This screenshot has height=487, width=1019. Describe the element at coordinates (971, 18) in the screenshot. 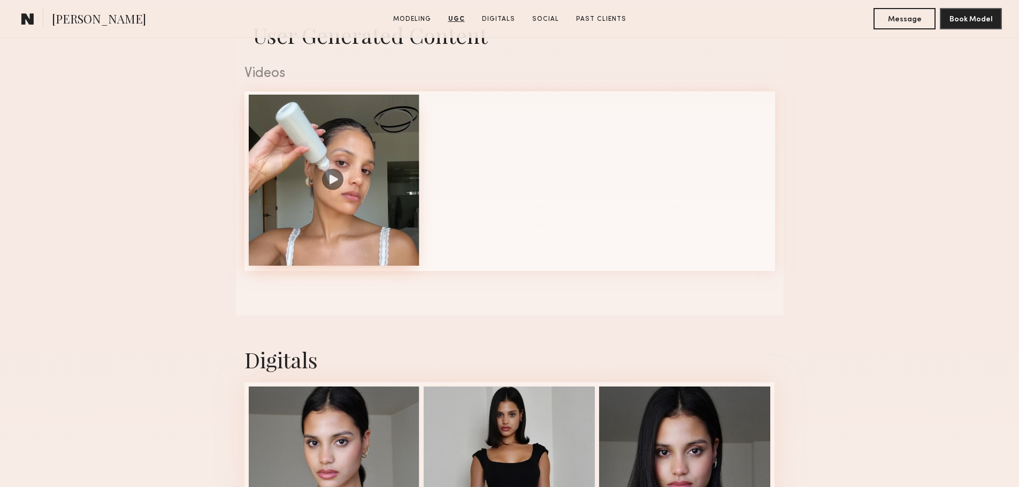

I see `a: Book Model` at that location.